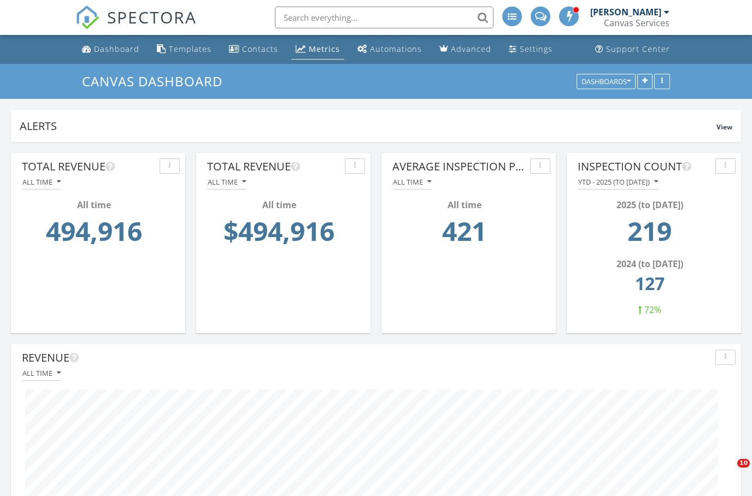 The image size is (752, 496). What do you see at coordinates (638, 49) in the screenshot?
I see `div: Support Center` at bounding box center [638, 49].